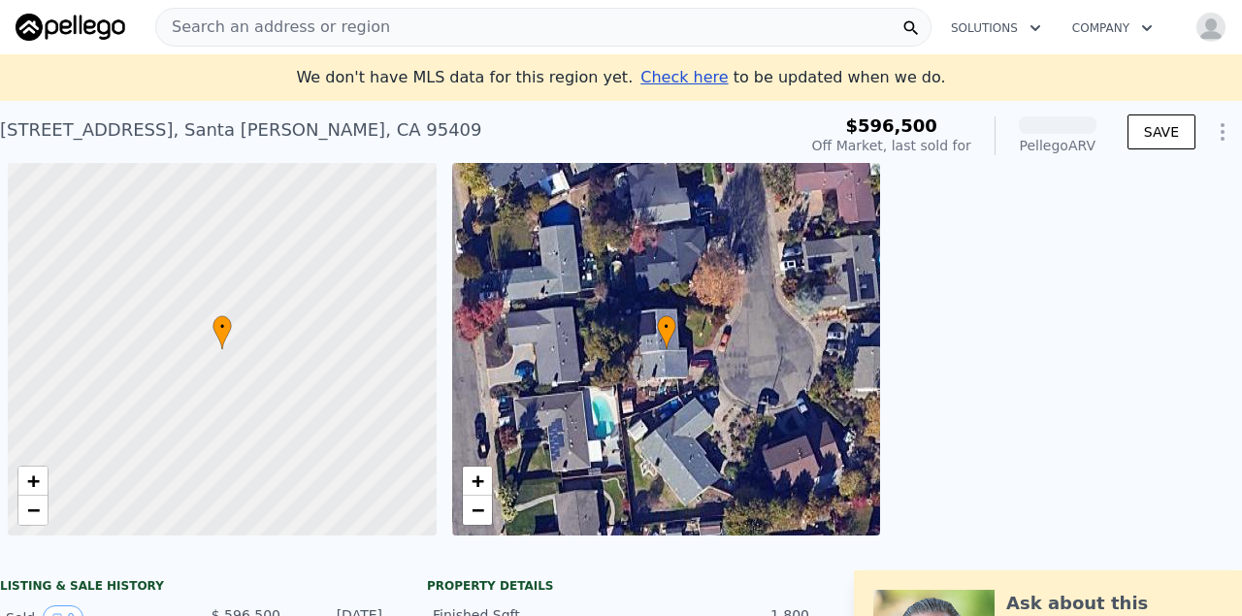  Describe the element at coordinates (621, 586) in the screenshot. I see `div: Property details` at that location.